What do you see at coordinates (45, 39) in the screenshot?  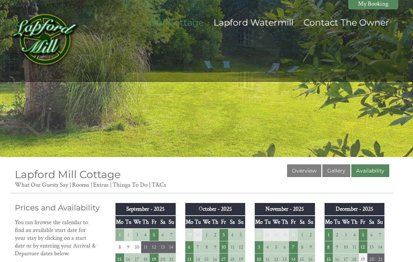 I see `img: Lapford Mill` at bounding box center [45, 39].